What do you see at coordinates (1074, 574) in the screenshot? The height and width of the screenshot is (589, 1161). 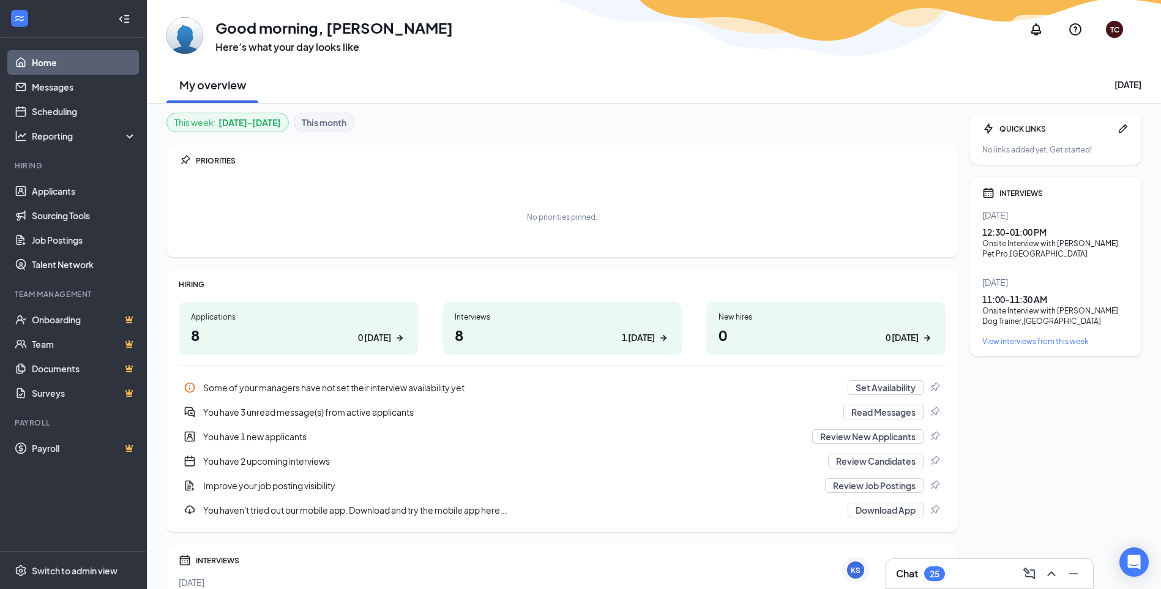 I see `button: Minimize` at bounding box center [1074, 574].